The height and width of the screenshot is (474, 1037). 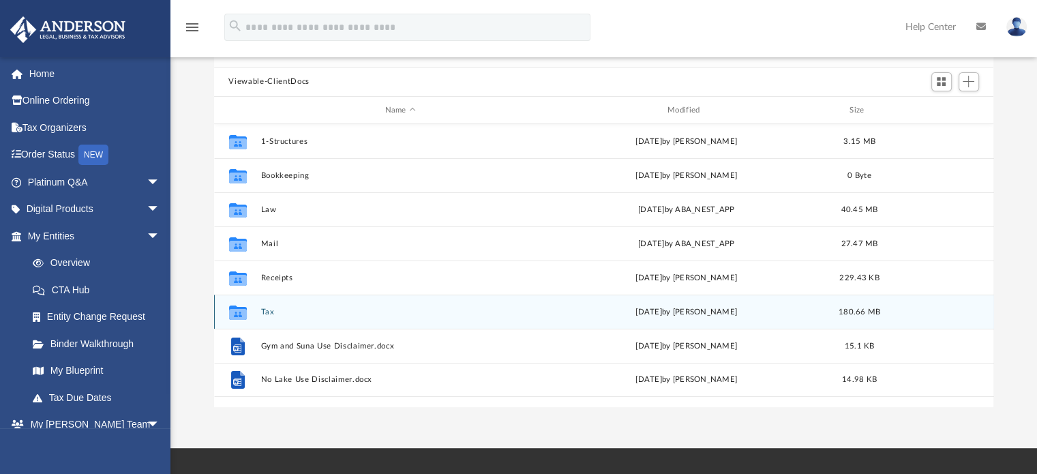 I want to click on a: My Entitiesarrow_drop_down, so click(x=95, y=236).